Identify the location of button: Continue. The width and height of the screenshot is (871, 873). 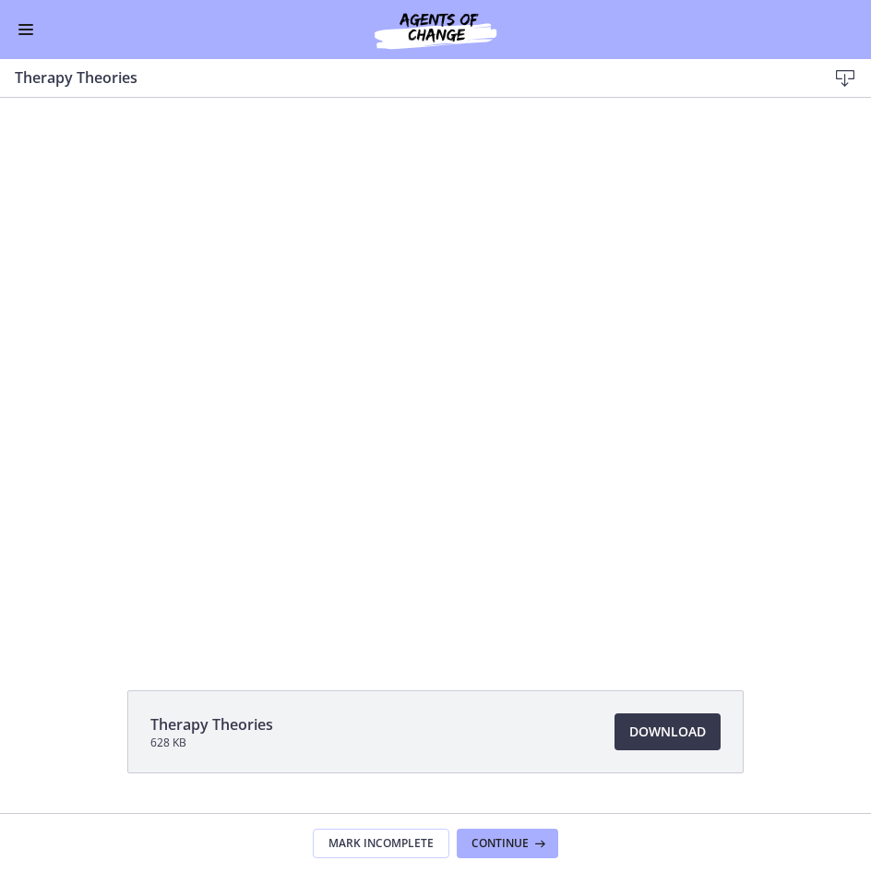
(508, 844).